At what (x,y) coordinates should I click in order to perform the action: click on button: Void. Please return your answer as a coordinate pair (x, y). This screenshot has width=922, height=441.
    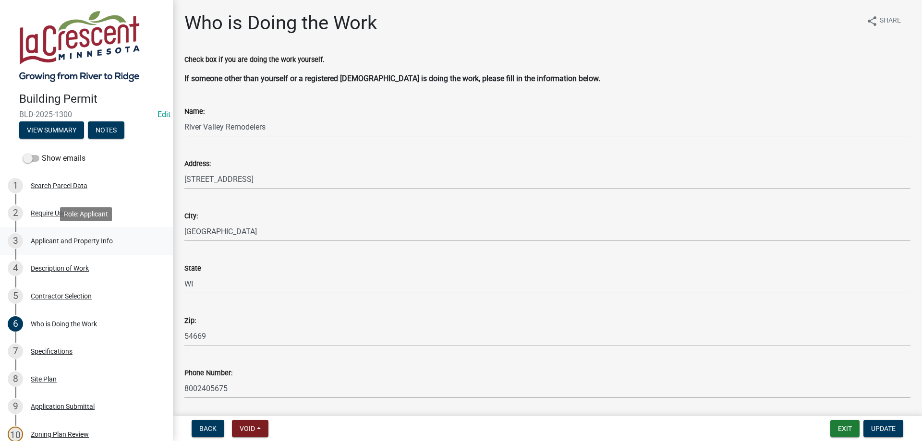
    Looking at the image, I should click on (250, 429).